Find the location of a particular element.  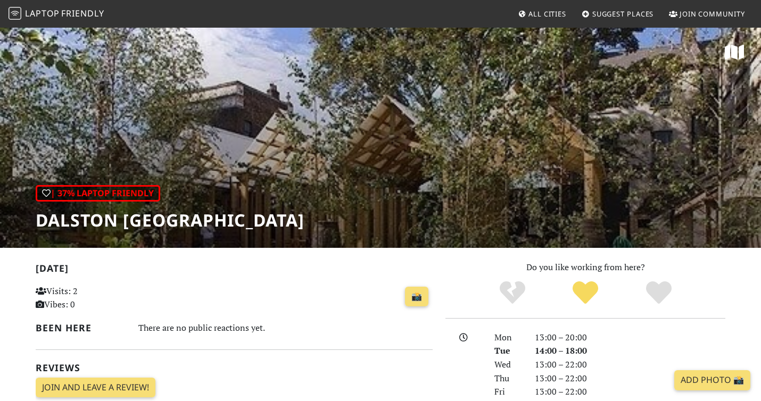

div: Yes is located at coordinates (585, 293).